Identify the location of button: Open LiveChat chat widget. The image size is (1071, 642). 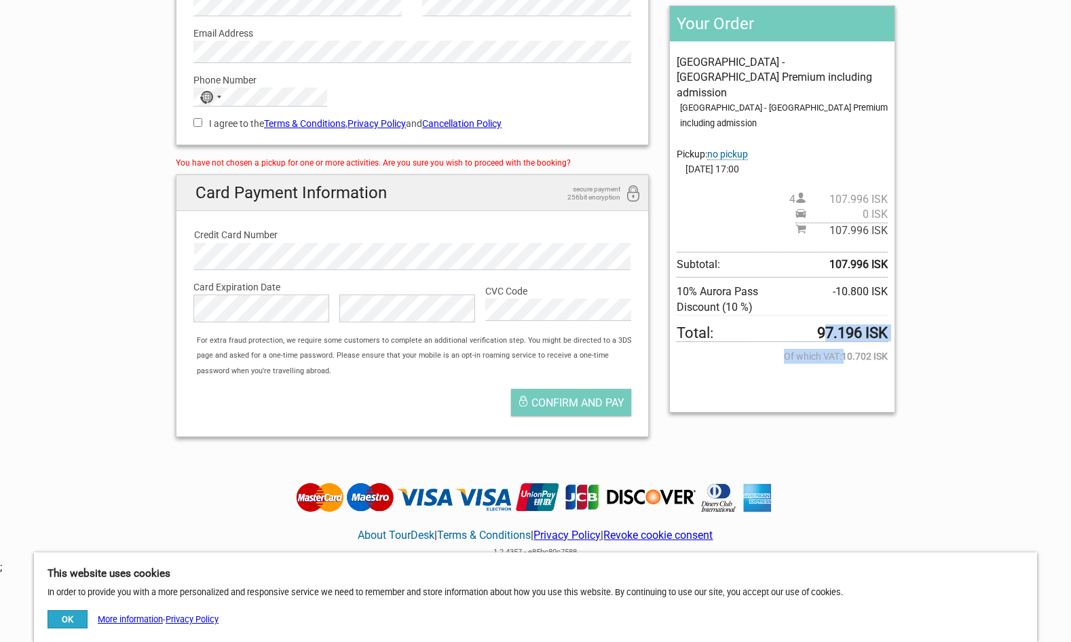
(164, 29).